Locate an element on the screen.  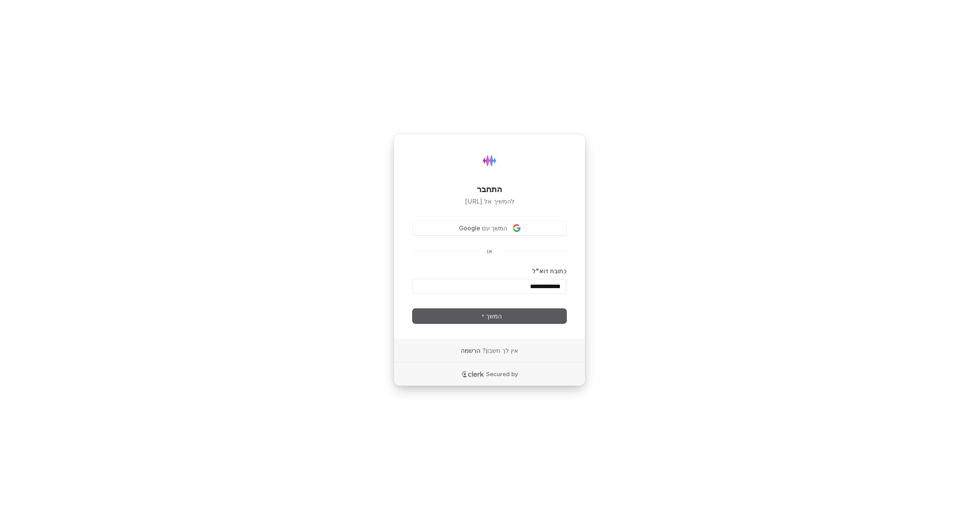
a: הרשמה is located at coordinates (470, 350).